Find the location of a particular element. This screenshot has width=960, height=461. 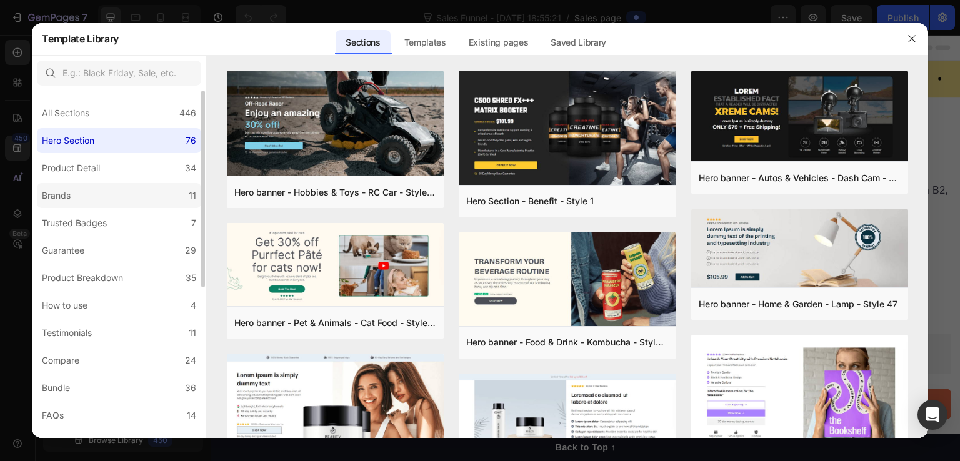

div: Back to Top ↑ is located at coordinates (375, 412).